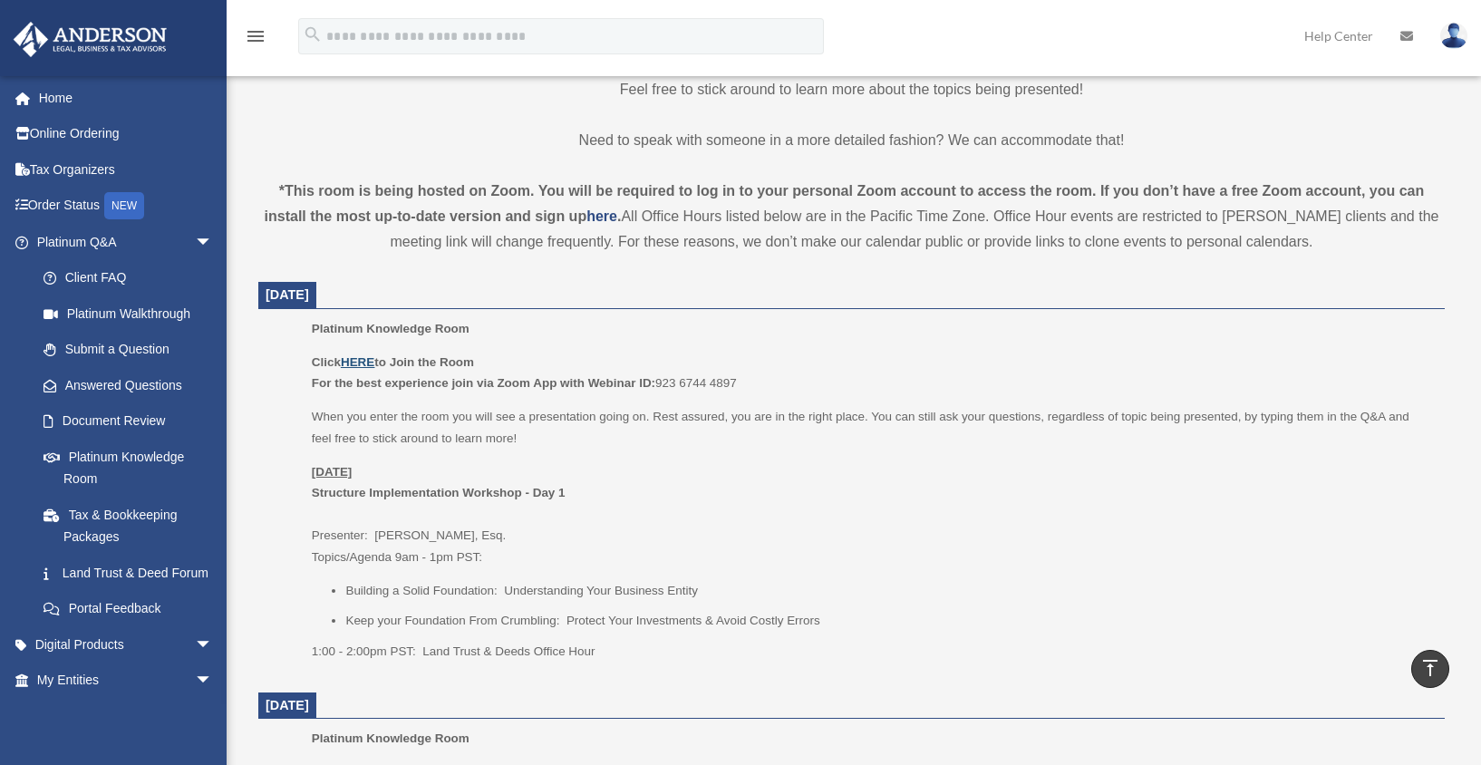 This screenshot has height=765, width=1481. Describe the element at coordinates (1454, 35) in the screenshot. I see `img: User Pic` at that location.